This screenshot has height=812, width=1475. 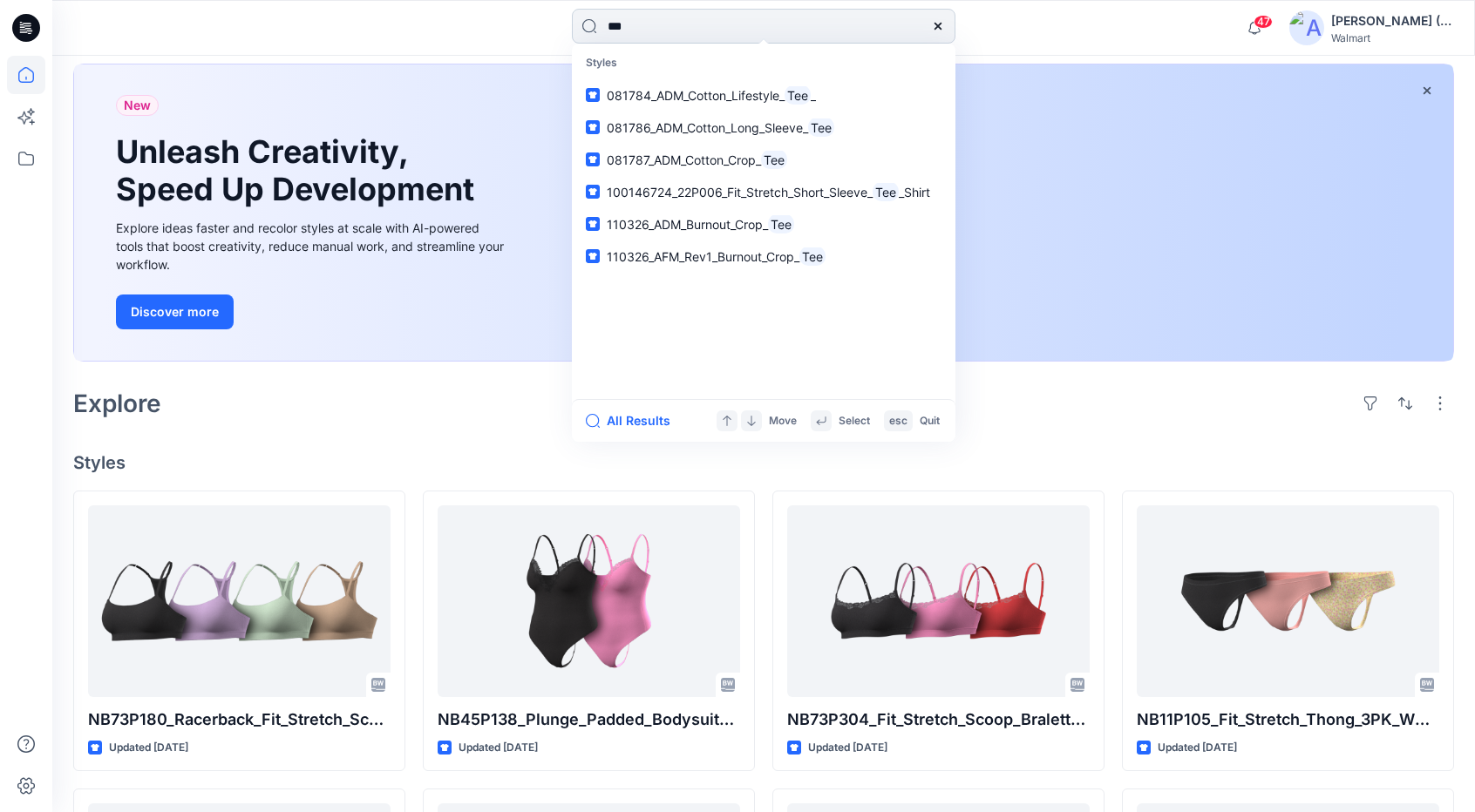 I want to click on a: 081786_ADM_Cotton_Long_Sleeve_Tee, so click(x=764, y=127).